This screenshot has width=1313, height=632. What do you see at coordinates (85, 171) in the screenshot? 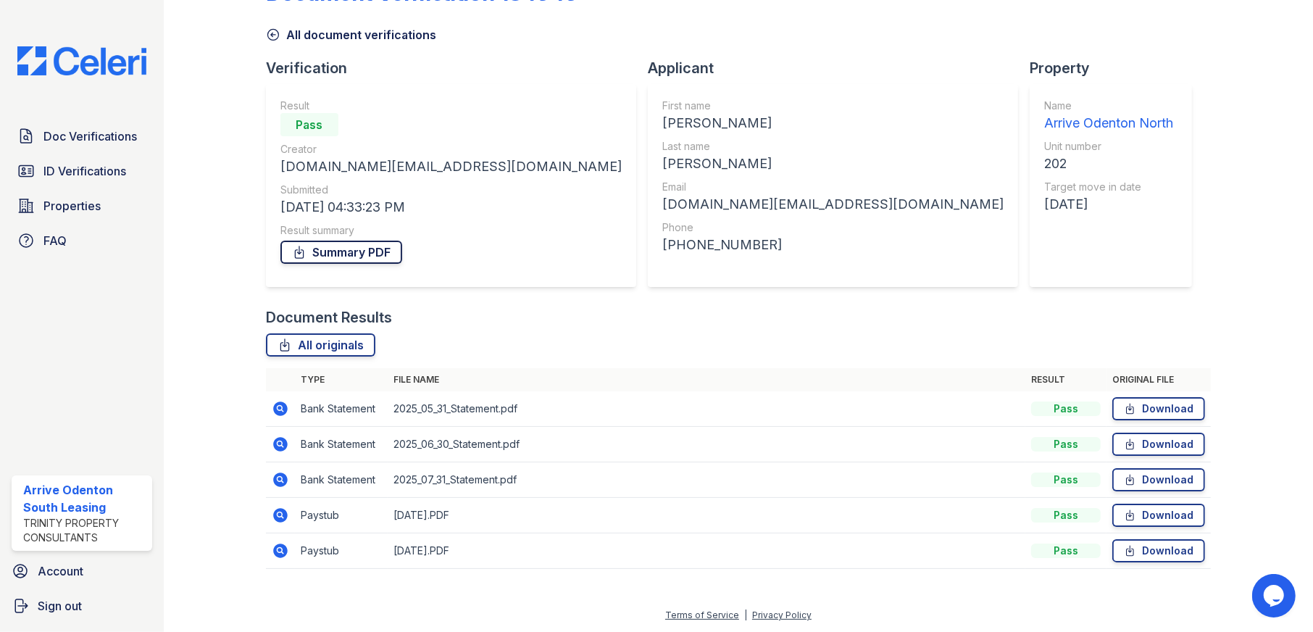
I see `span: ID Verifications` at bounding box center [85, 171].